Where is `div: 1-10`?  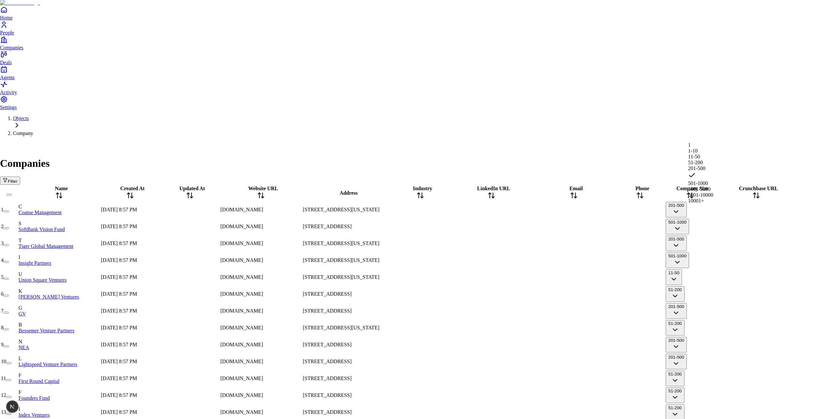 div: 1-10 is located at coordinates (700, 151).